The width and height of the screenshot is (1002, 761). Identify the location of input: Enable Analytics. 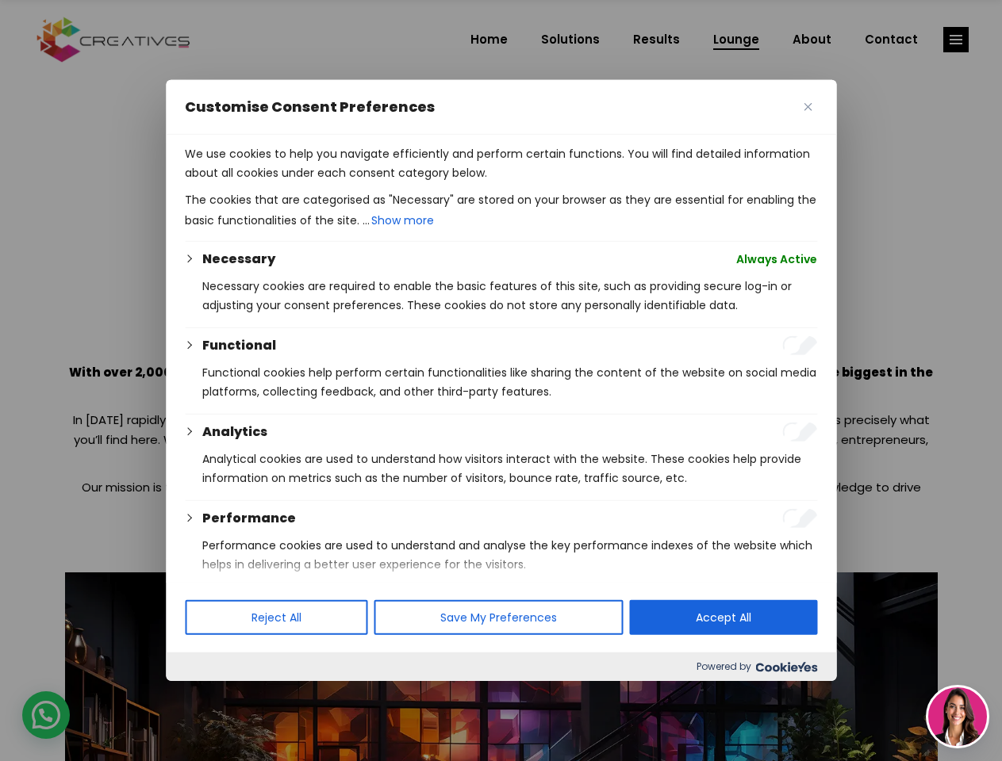
(800, 432).